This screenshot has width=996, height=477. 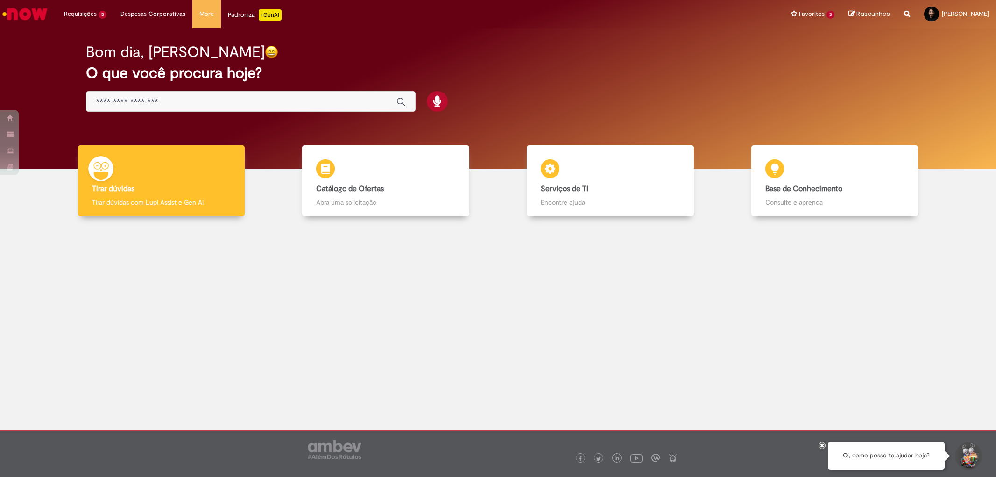 What do you see at coordinates (599, 459) in the screenshot?
I see `img: logo_footer_twitter.png` at bounding box center [599, 459].